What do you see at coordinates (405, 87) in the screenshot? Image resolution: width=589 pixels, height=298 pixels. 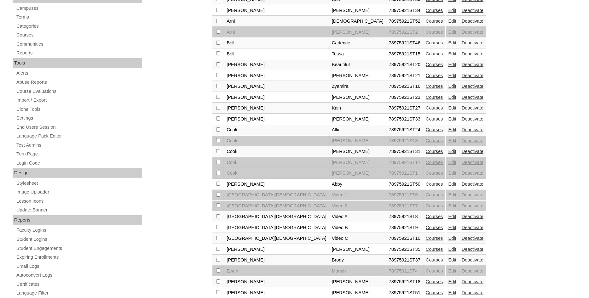 I see `td: 78975921ST16` at bounding box center [405, 87].